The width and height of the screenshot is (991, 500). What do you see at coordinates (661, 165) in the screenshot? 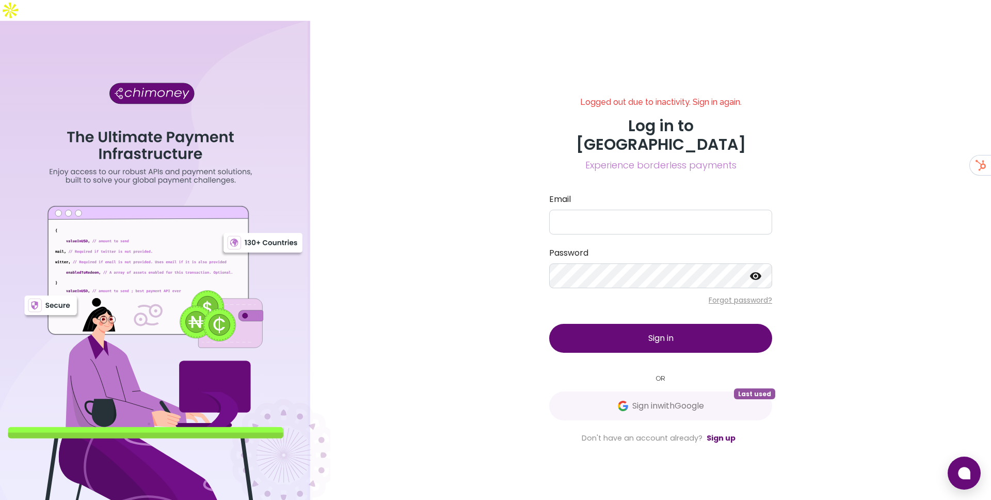
I see `span: Experience borderless payments` at bounding box center [661, 165].